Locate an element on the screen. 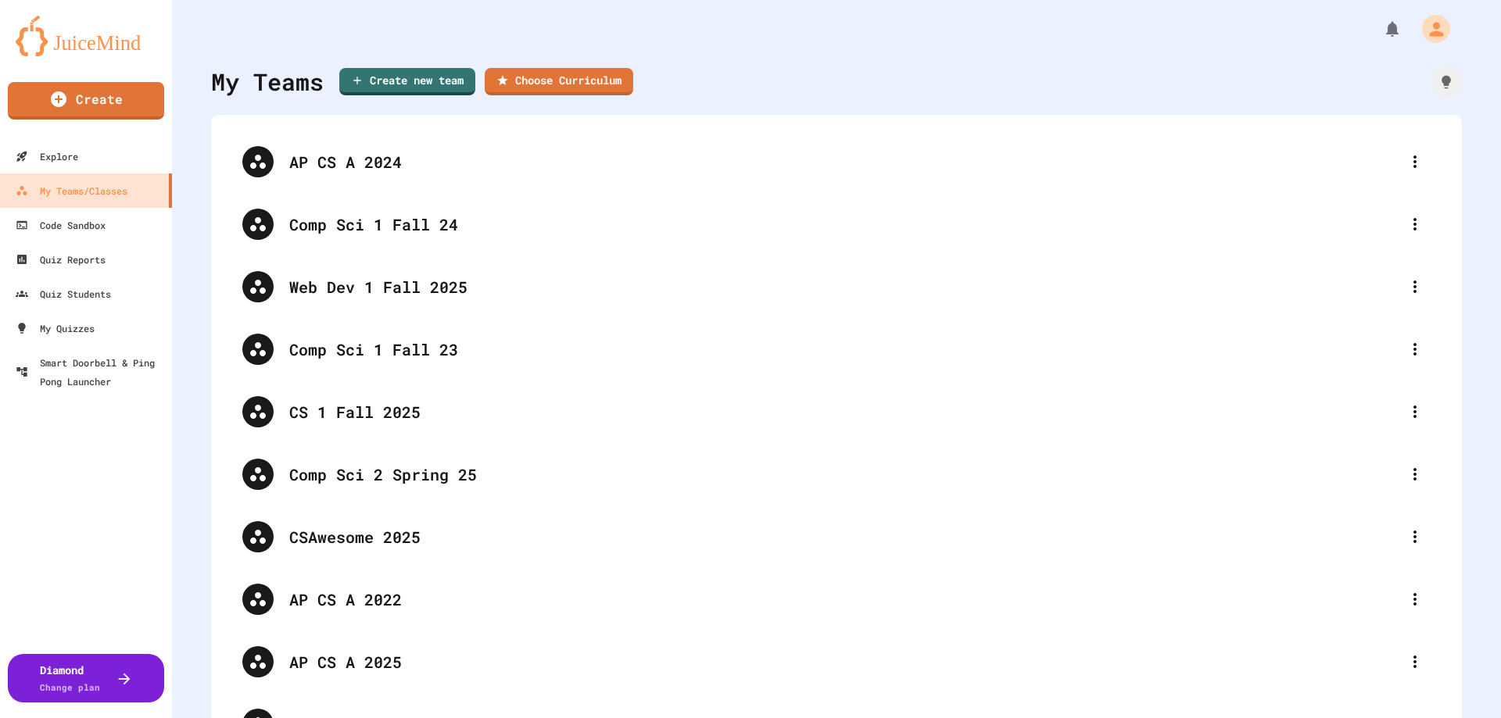 This screenshot has width=1501, height=718. div: Smart Doorbell & Ping Pong Launcher is located at coordinates (91, 372).